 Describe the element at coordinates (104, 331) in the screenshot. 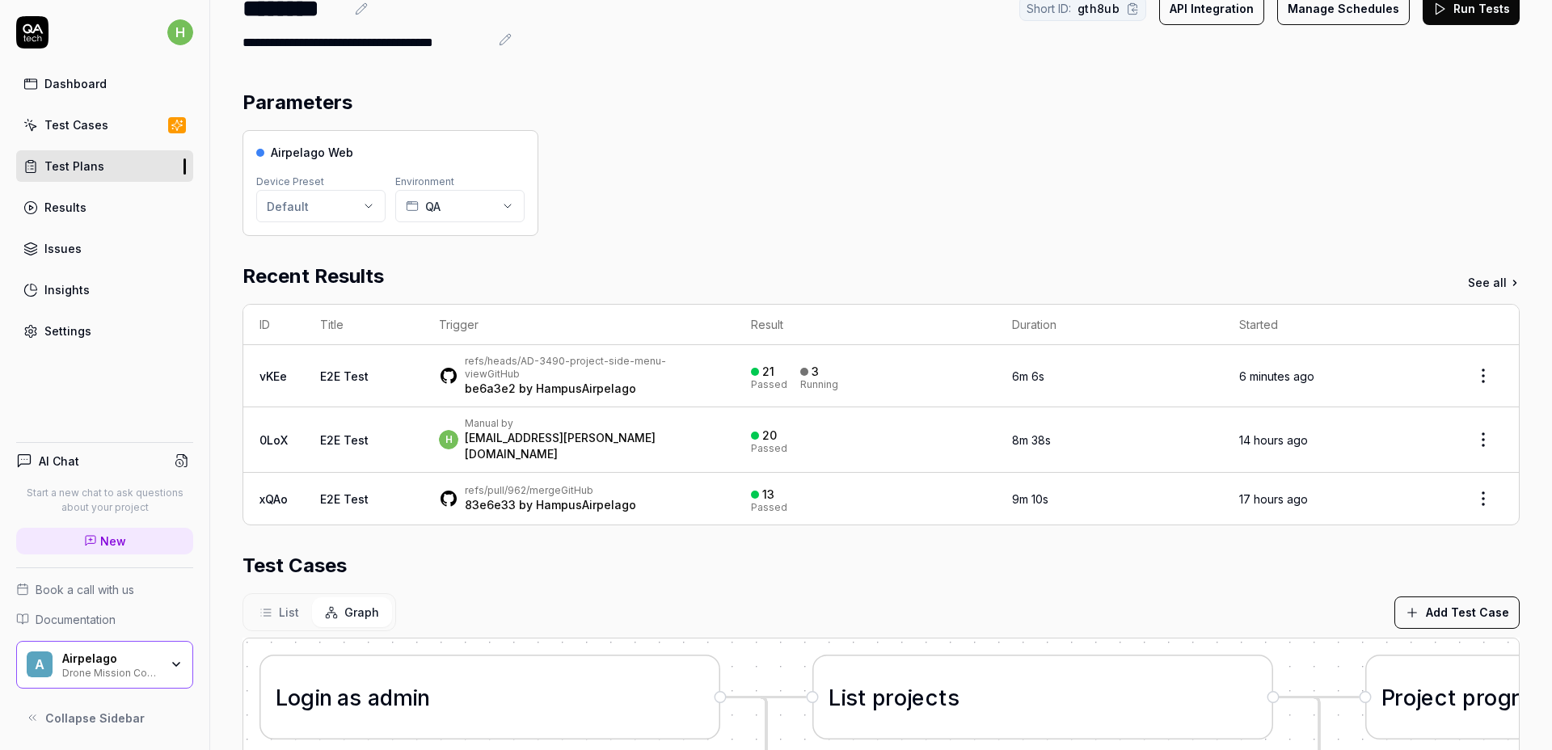

I see `a: Settings` at that location.